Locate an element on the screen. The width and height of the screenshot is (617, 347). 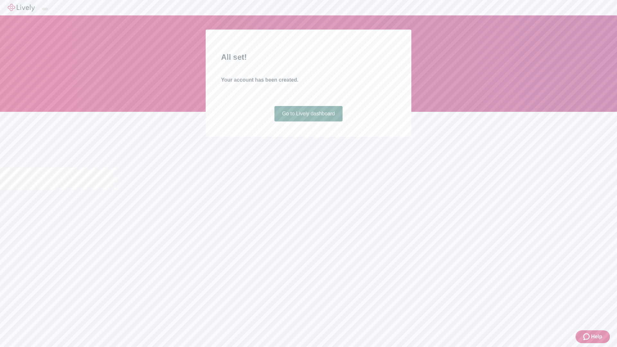
h2: All set! is located at coordinates (308, 57).